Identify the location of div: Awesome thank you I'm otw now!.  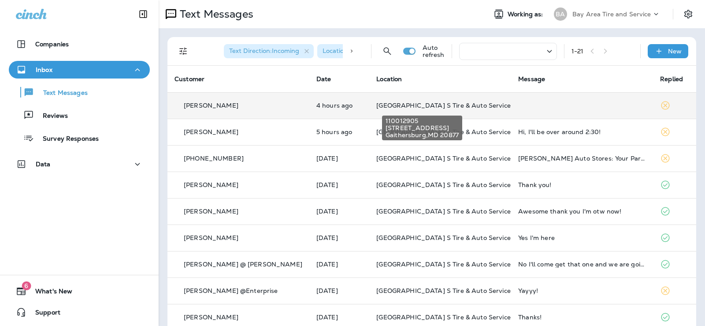
(582, 211).